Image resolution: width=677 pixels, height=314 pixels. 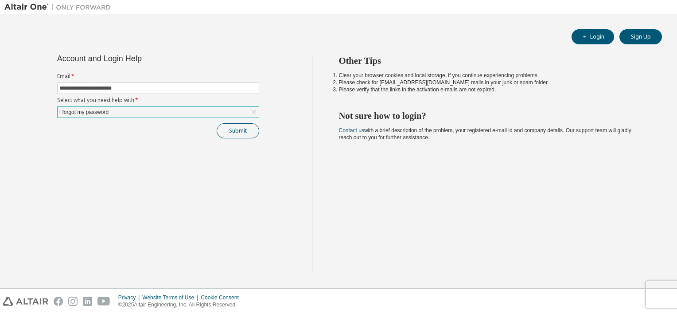 What do you see at coordinates (181, 304) in the screenshot?
I see `p: © 2025 Altair Engineering, Inc. All Rights Reserved.` at bounding box center [181, 304].